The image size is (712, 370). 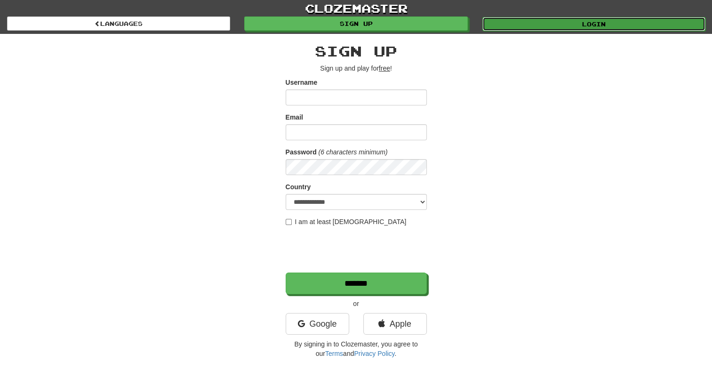 What do you see at coordinates (385, 68) in the screenshot?
I see `u: free` at bounding box center [385, 68].